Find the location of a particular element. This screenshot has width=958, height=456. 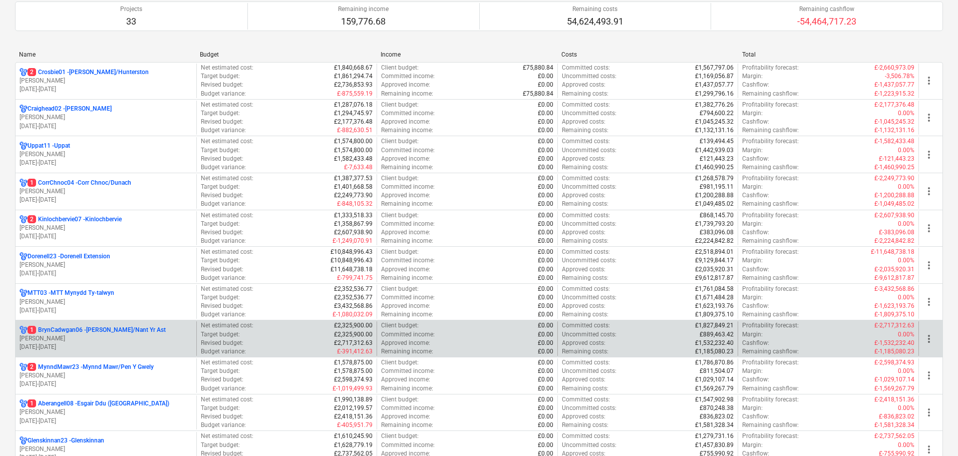

p: £-1,582,433.48 is located at coordinates (894, 141).